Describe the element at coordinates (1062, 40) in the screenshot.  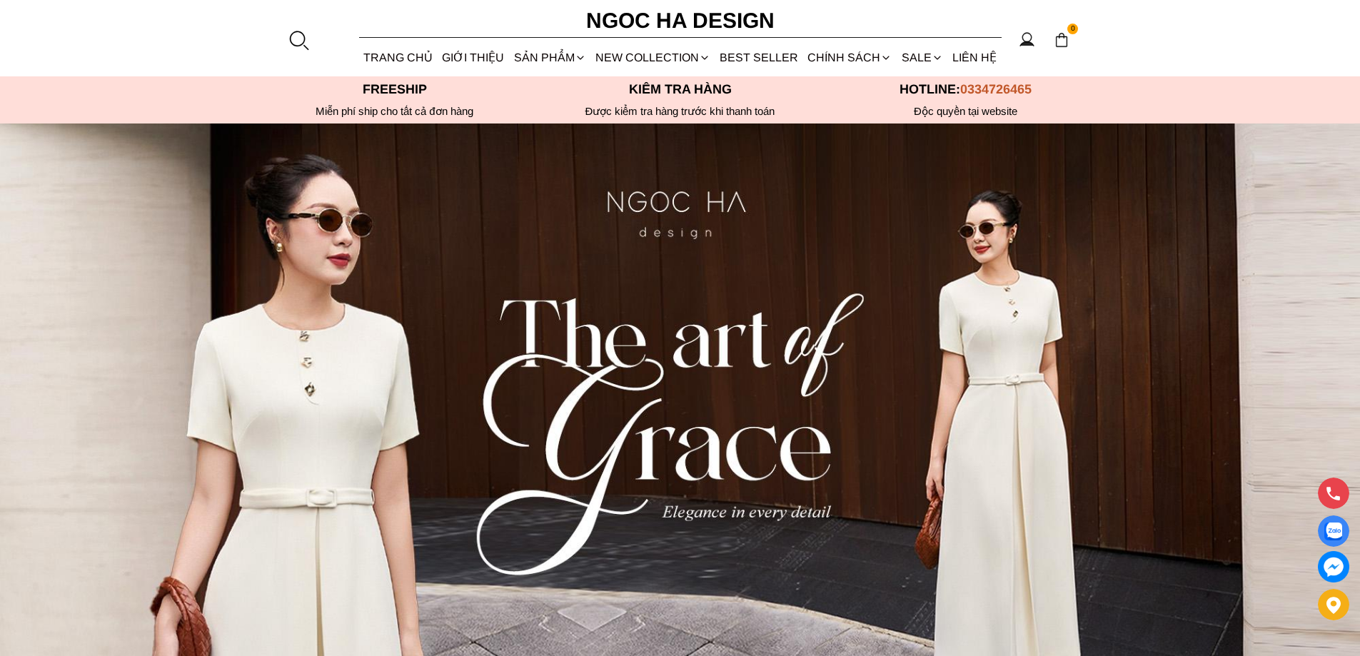
I see `img: img-CART-ICON-ksit0nf1` at that location.